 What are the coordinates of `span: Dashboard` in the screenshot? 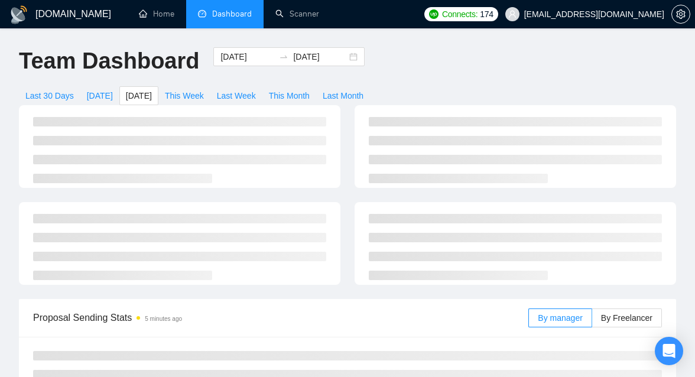 It's located at (232, 14).